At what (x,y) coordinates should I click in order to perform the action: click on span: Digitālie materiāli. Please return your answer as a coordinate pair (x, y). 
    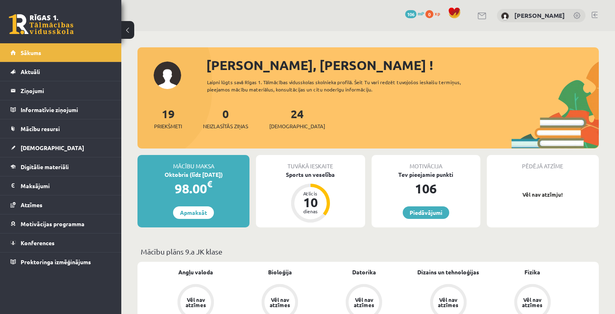
    Looking at the image, I should click on (44, 166).